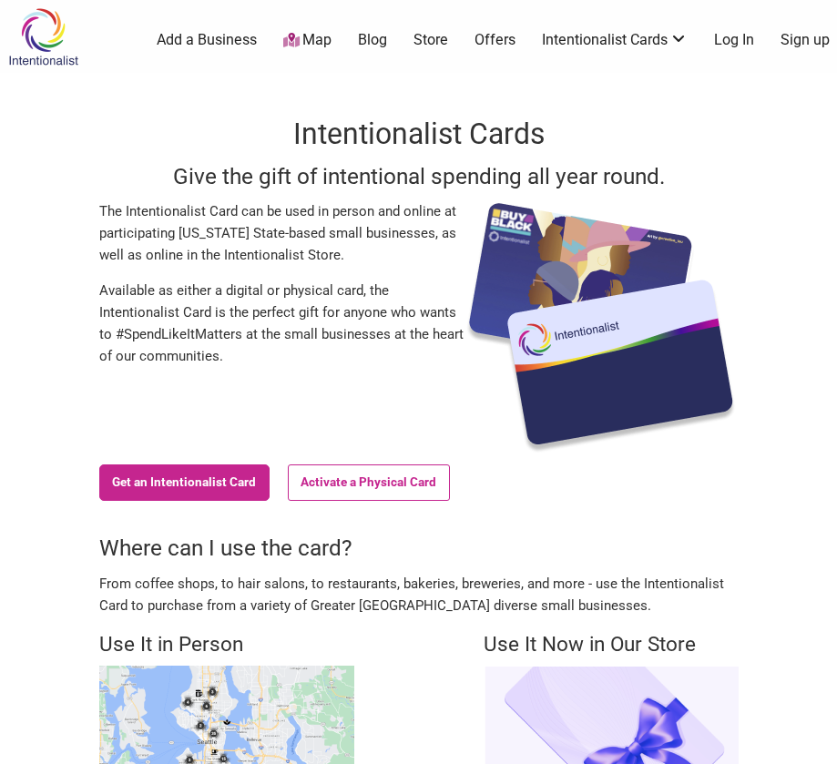 The height and width of the screenshot is (764, 837). What do you see at coordinates (207, 40) in the screenshot?
I see `a: Add a Business` at bounding box center [207, 40].